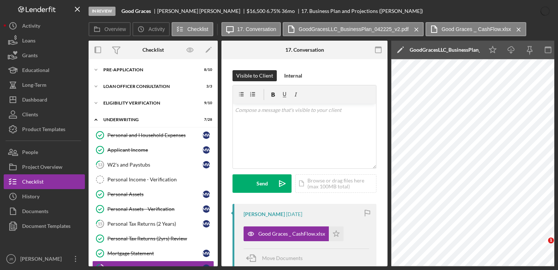 Image resolution: width=558 pixels, height=270 pixels. Describe the element at coordinates (291, 234) in the screenshot. I see `div: Good Graces _ CashFlow.xlsx` at that location.